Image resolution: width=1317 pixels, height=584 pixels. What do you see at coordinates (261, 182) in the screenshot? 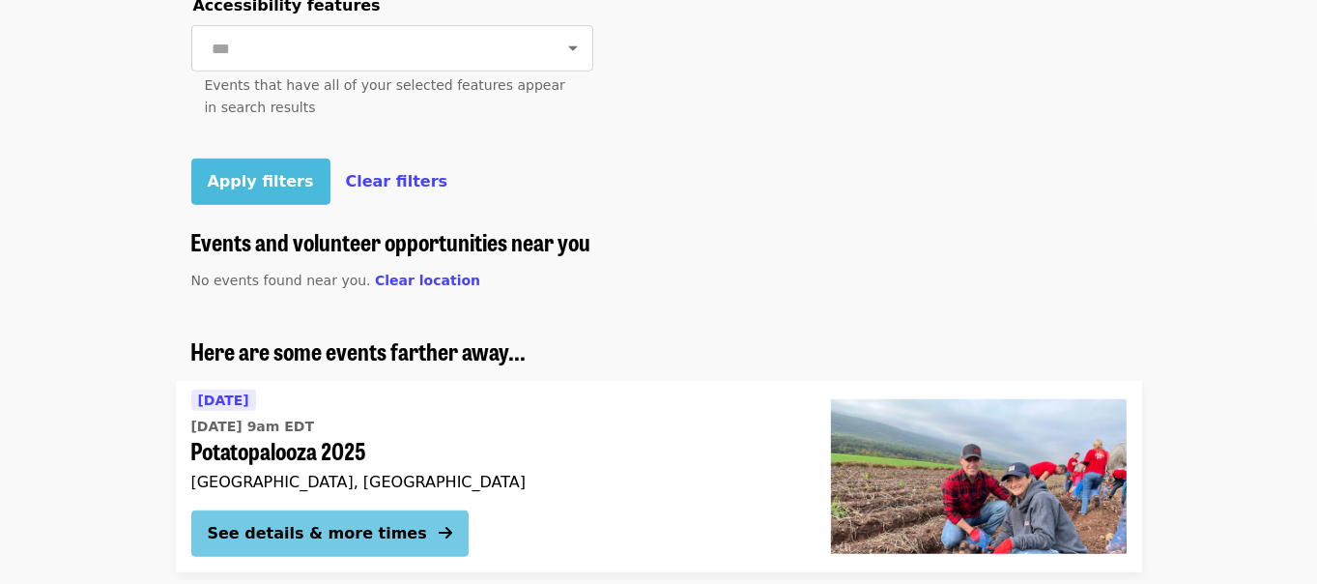
I see `button: Apply filters` at bounding box center [261, 182].